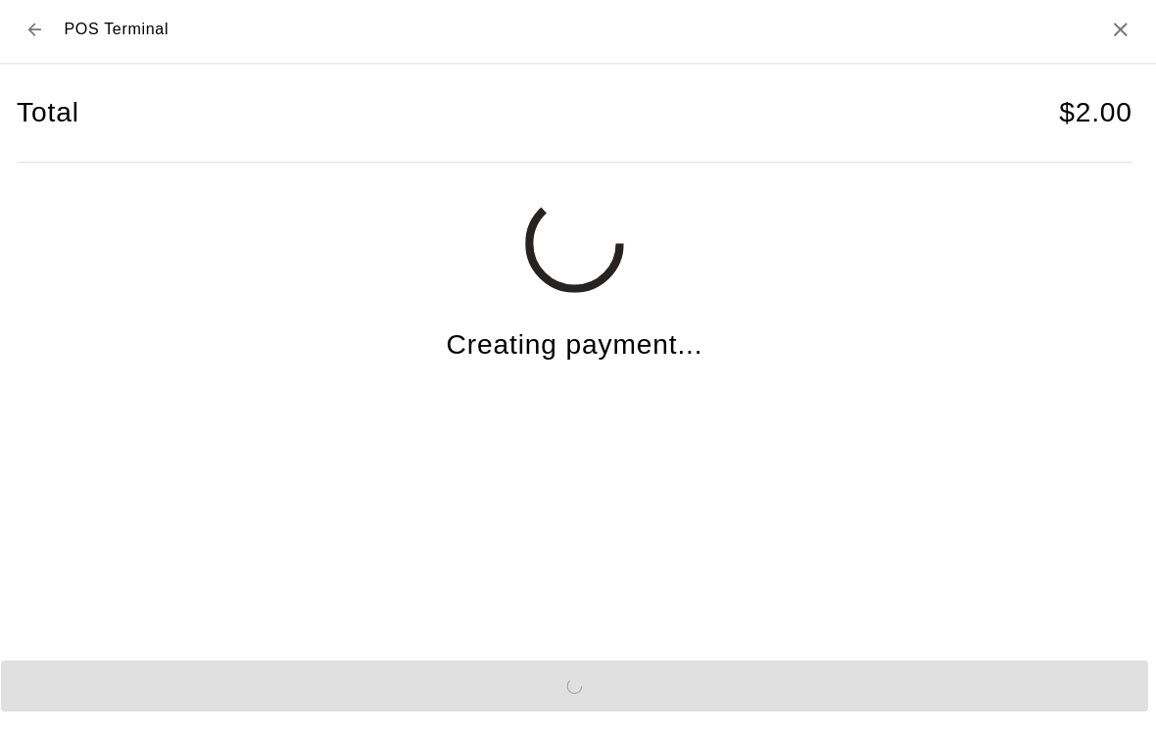  Describe the element at coordinates (578, 347) in the screenshot. I see `h4: Creating payment...` at that location.